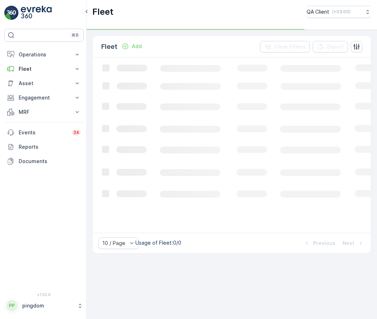  What do you see at coordinates (132, 46) in the screenshot?
I see `button: Add` at bounding box center [132, 46].